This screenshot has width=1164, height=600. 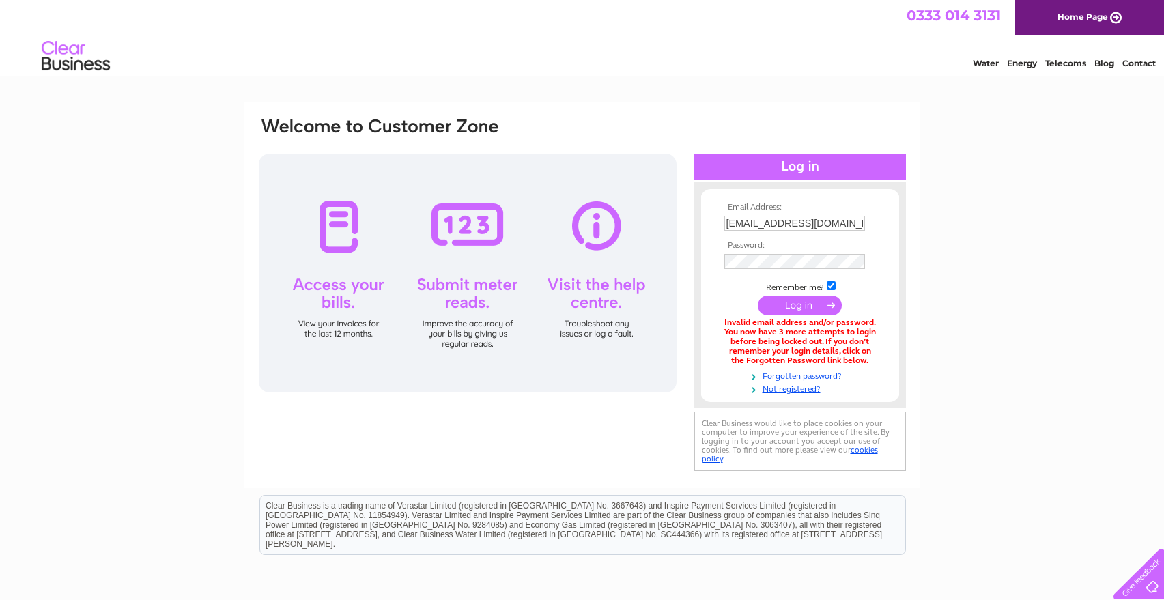 I want to click on a: Telecoms, so click(x=1066, y=63).